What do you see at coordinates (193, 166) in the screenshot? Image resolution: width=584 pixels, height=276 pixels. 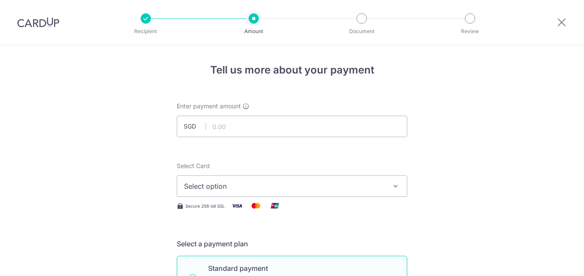 I see `span: translation missing: en.payables.payment_networks.credit_card.summary.labels.select_card` at bounding box center [193, 166].